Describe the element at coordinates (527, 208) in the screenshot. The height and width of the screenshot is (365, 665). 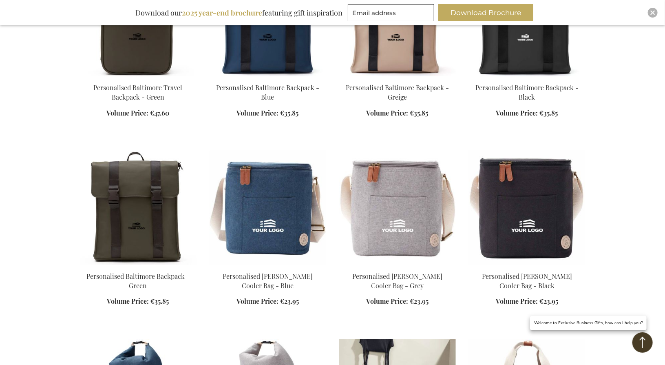
I see `img: Personalised Sortino Cooler Bag - Black` at that location.